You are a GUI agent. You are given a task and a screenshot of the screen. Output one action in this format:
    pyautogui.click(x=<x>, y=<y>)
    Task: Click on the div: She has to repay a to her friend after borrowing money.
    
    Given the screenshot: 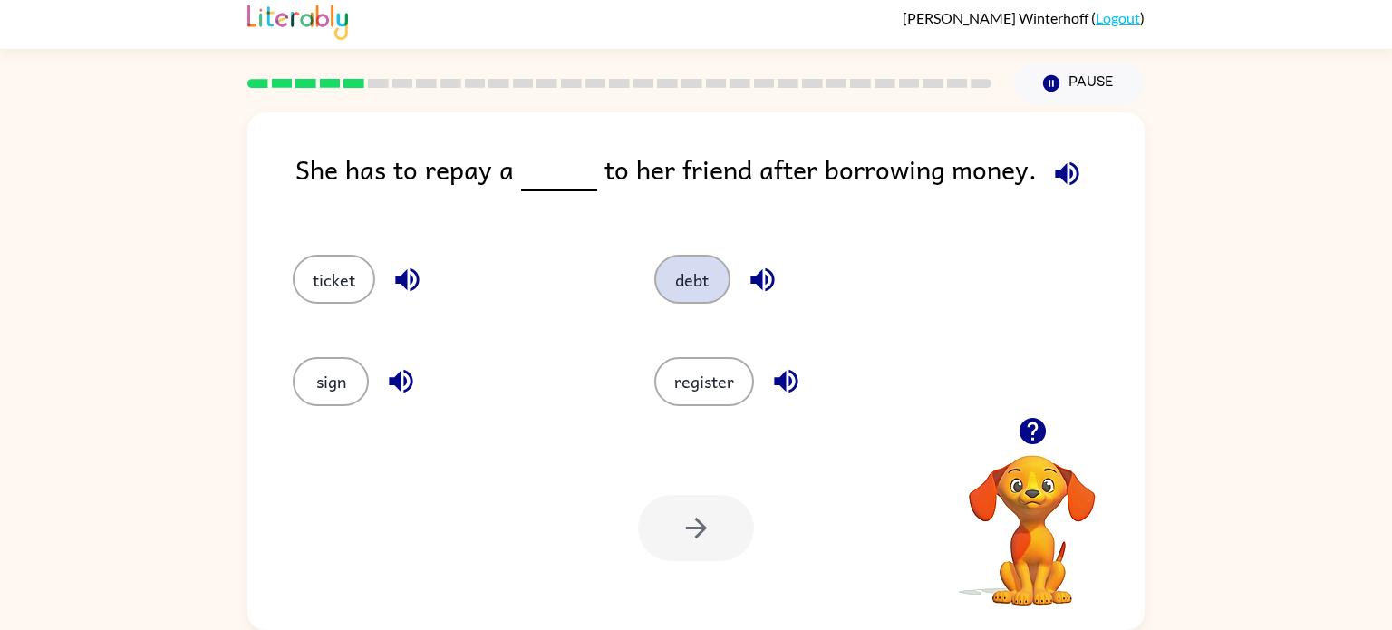 What is the action you would take?
    pyautogui.click(x=720, y=183)
    